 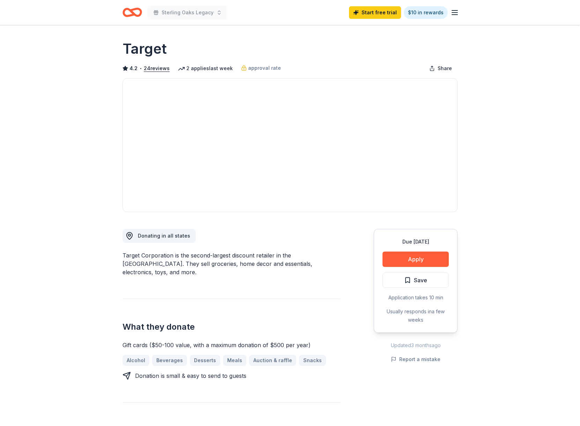 What do you see at coordinates (205, 68) in the screenshot?
I see `div: 2 applies last week` at bounding box center [205, 68].